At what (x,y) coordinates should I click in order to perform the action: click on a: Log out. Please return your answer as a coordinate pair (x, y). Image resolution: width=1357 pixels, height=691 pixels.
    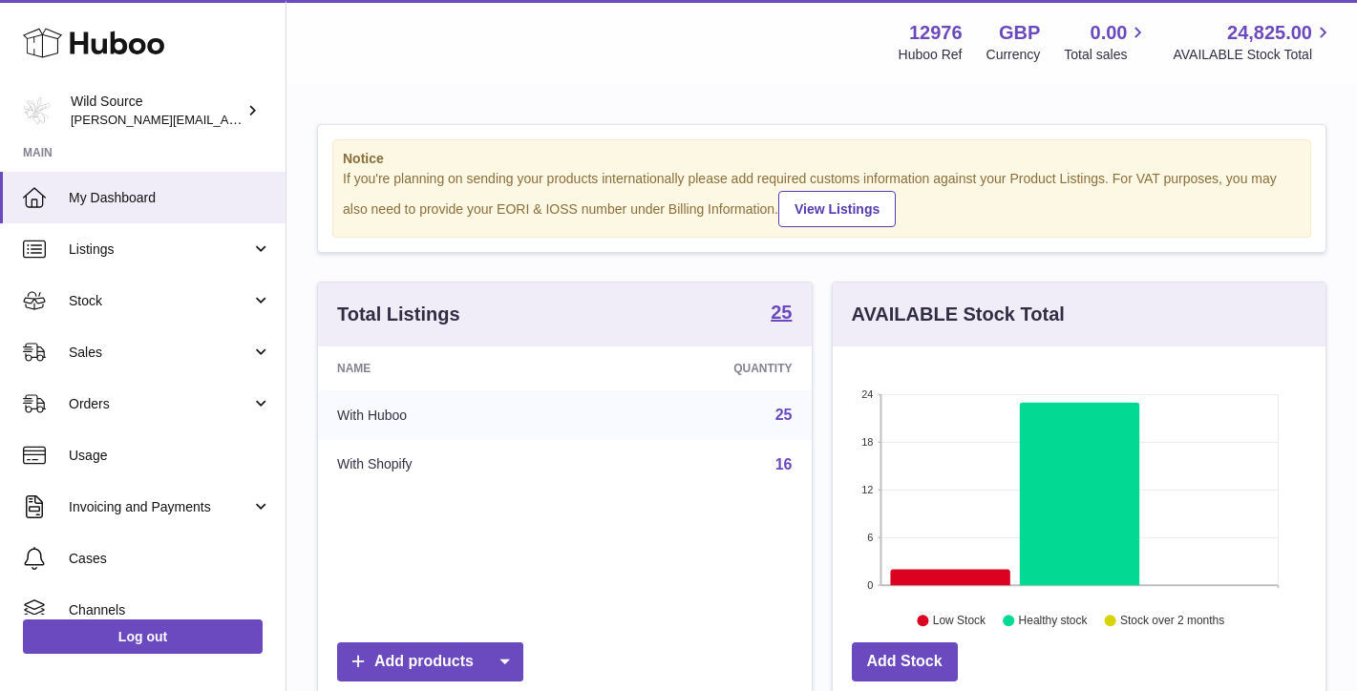
    Looking at the image, I should click on (142, 637).